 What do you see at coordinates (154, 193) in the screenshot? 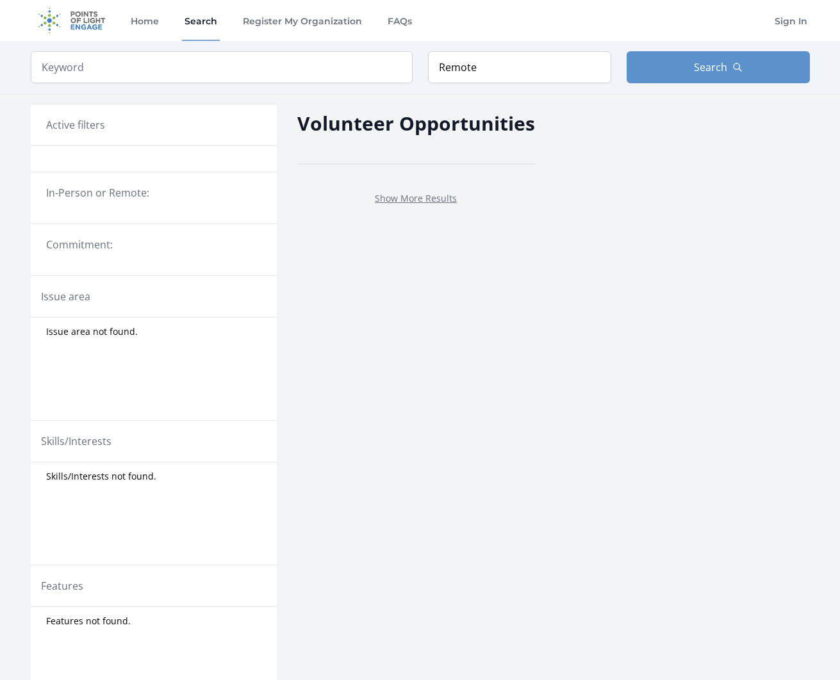
I see `legend: In-Person or Remote:` at bounding box center [154, 193].